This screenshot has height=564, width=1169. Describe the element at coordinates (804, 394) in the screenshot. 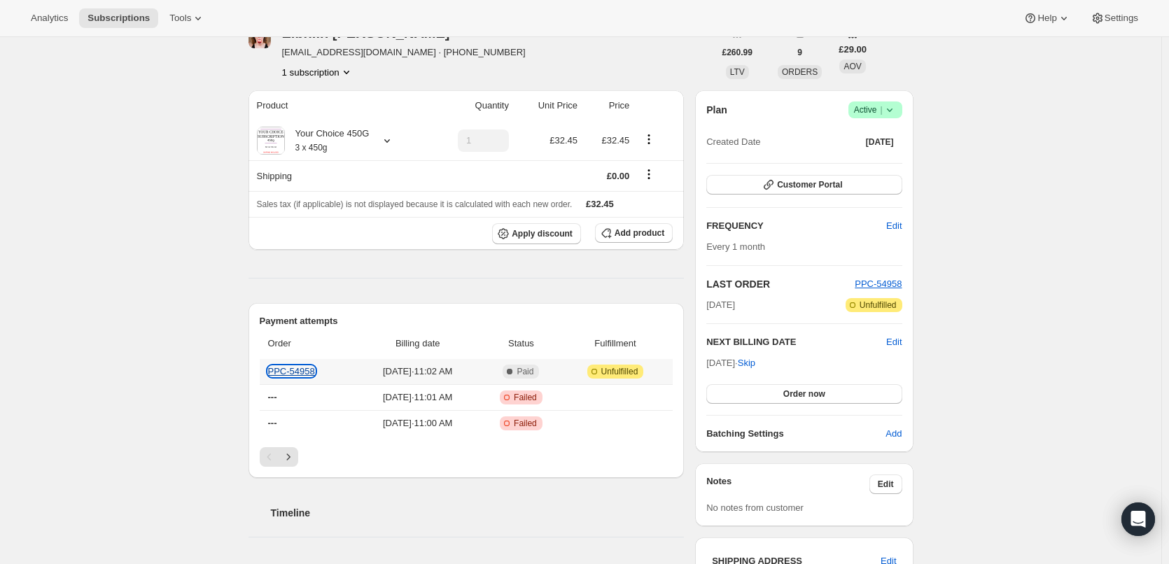

I see `span: Order now` at that location.